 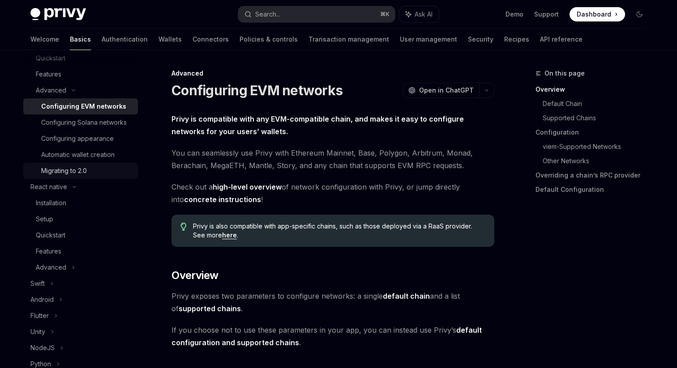 What do you see at coordinates (598, 104) in the screenshot?
I see `a: Default Chain` at bounding box center [598, 104].